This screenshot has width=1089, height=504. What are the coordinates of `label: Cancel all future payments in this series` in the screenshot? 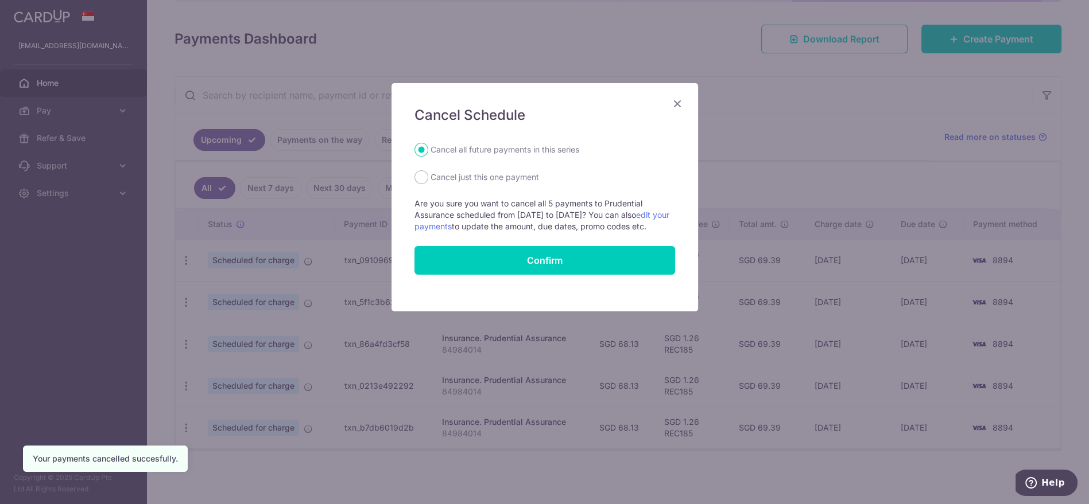 It's located at (504, 150).